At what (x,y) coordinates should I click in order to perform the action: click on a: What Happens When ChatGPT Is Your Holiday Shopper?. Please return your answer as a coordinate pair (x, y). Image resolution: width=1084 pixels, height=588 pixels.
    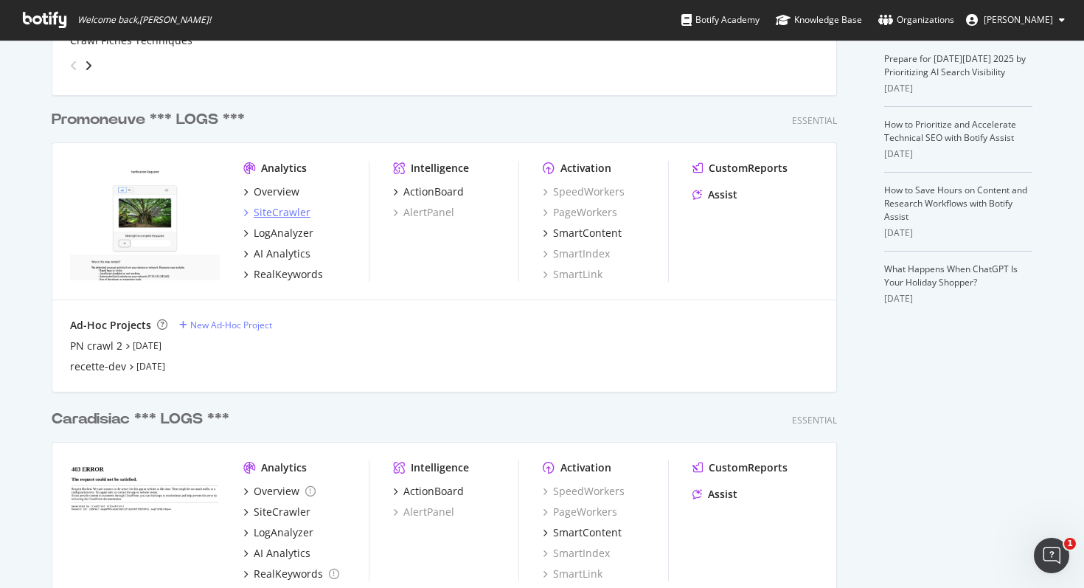
    Looking at the image, I should click on (951, 275).